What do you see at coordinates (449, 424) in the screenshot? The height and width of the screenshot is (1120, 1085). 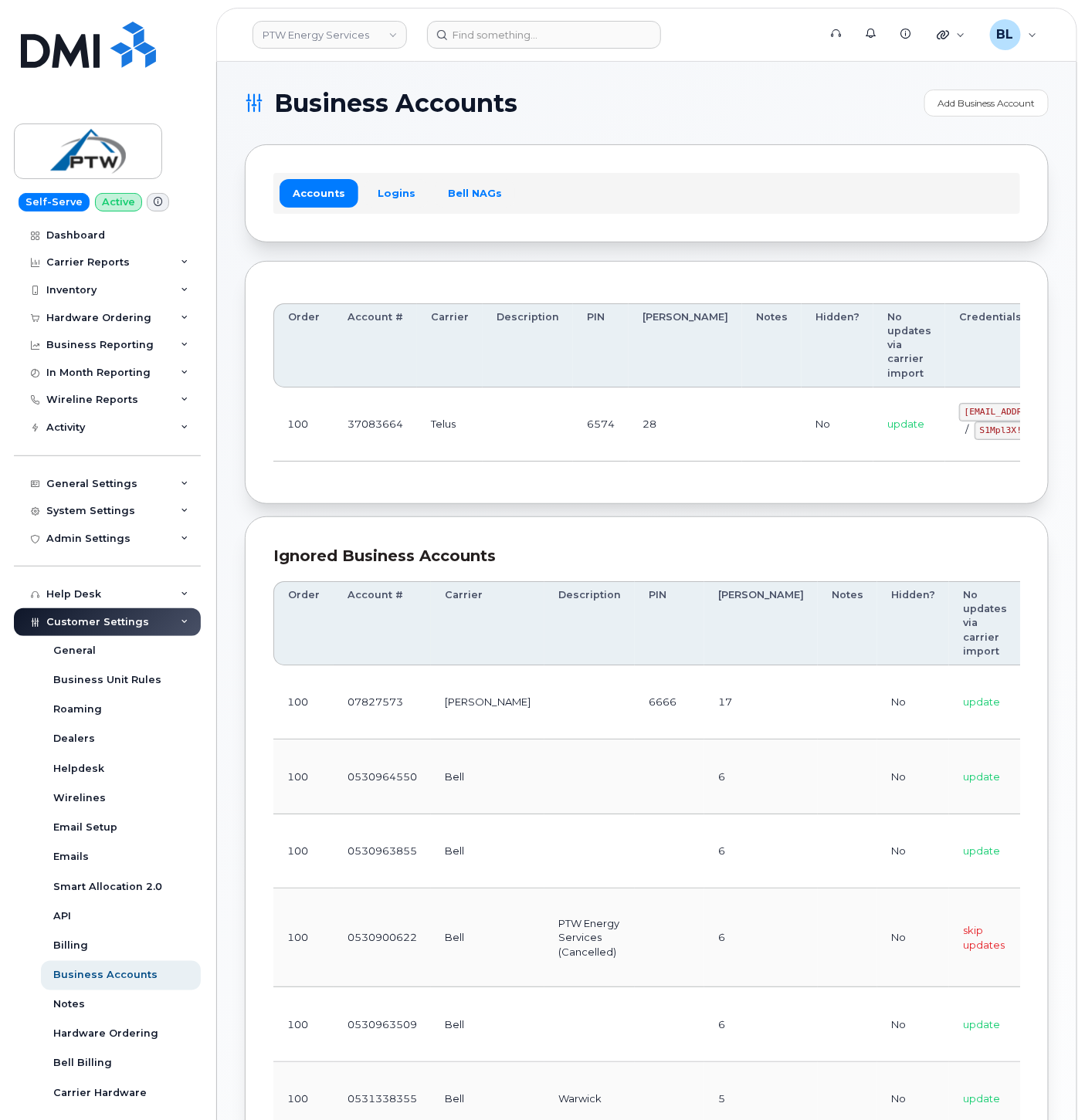 I see `td: Telus` at bounding box center [449, 424].